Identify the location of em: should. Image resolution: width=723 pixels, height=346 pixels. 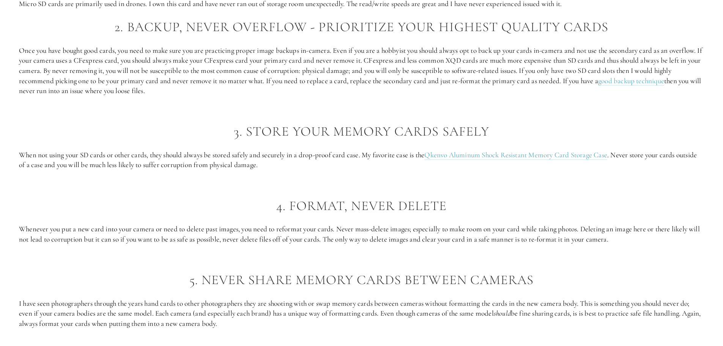
(502, 313).